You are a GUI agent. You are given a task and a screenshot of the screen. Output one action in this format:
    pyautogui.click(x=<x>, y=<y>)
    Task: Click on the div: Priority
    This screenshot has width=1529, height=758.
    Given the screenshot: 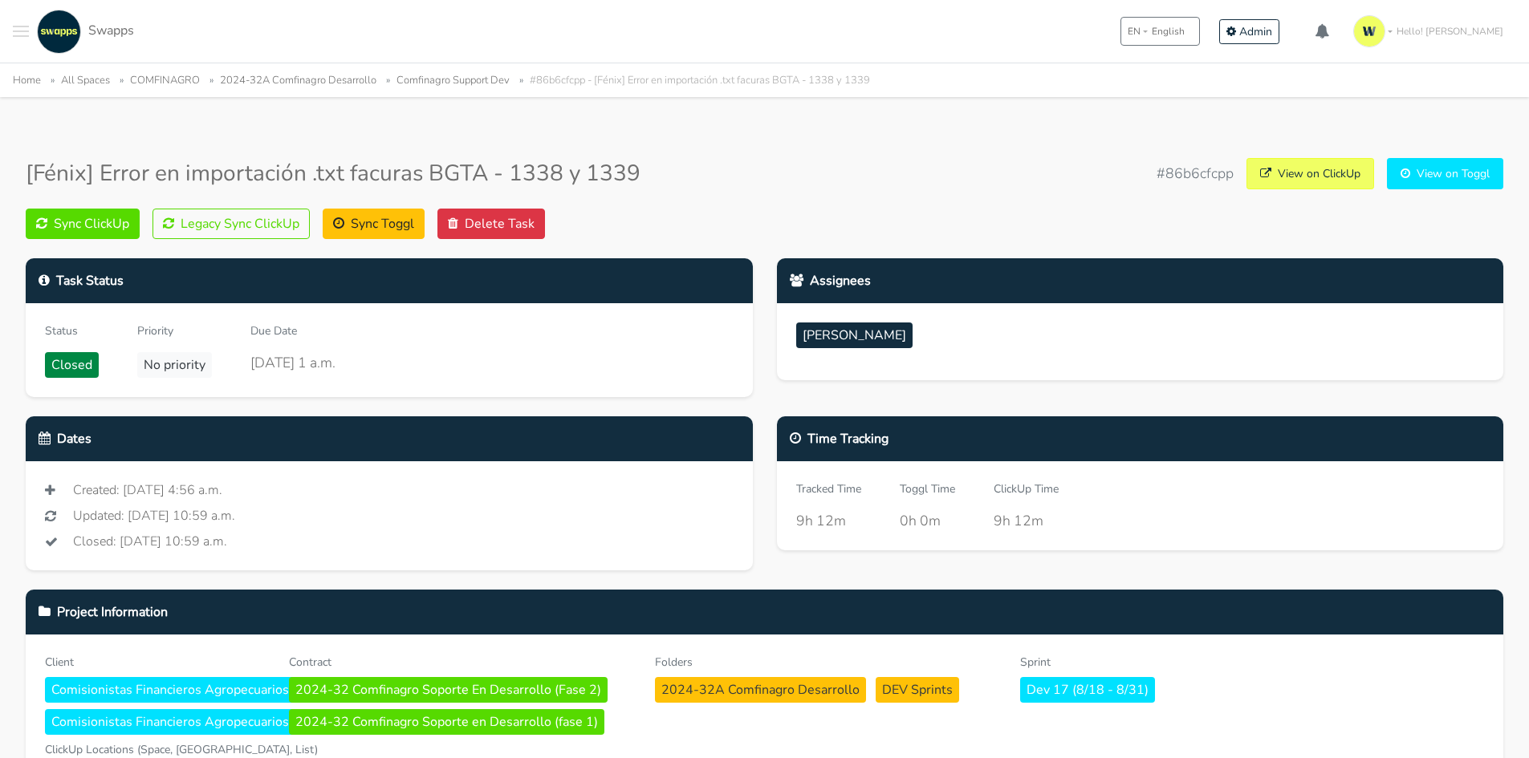 What is the action you would take?
    pyautogui.click(x=174, y=331)
    